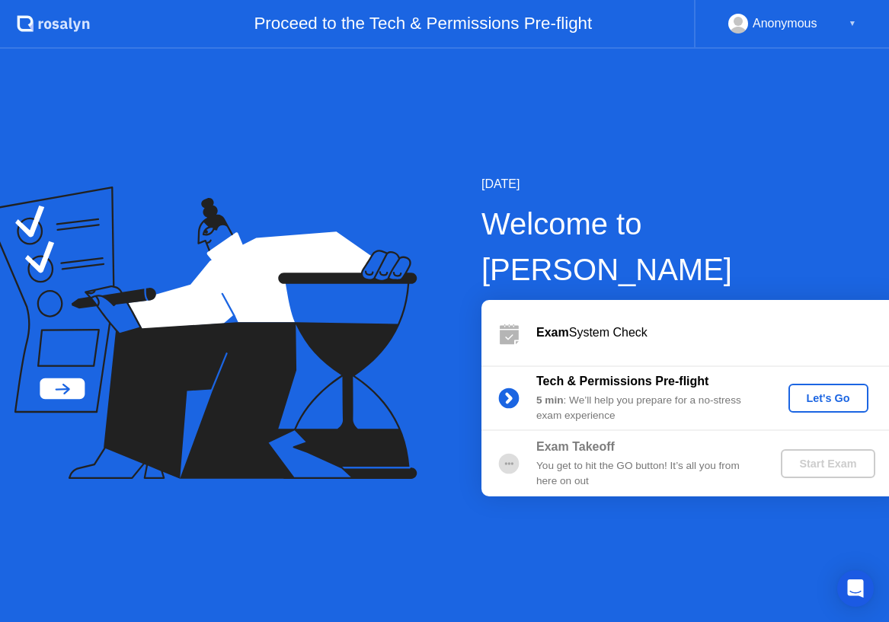 Image resolution: width=889 pixels, height=622 pixels. Describe the element at coordinates (828, 398) in the screenshot. I see `div: Let's Go` at that location.